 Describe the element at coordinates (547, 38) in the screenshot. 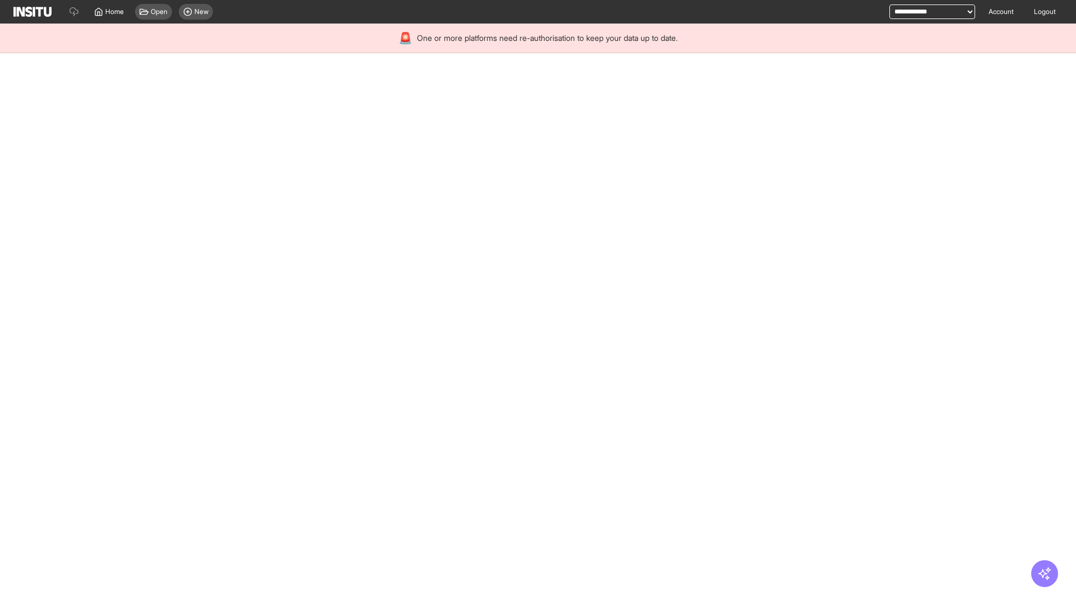

I see `span: One or more platforms need re-authorisation to keep your data up to date.` at that location.